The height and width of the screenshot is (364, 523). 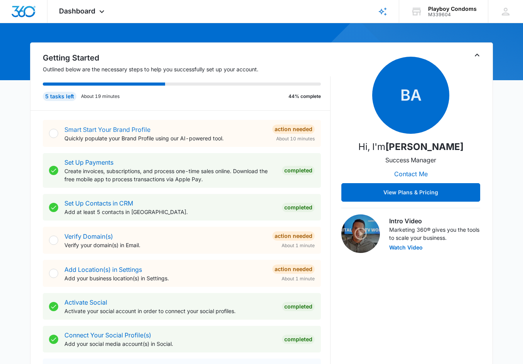 I want to click on p: Success Manager, so click(x=411, y=160).